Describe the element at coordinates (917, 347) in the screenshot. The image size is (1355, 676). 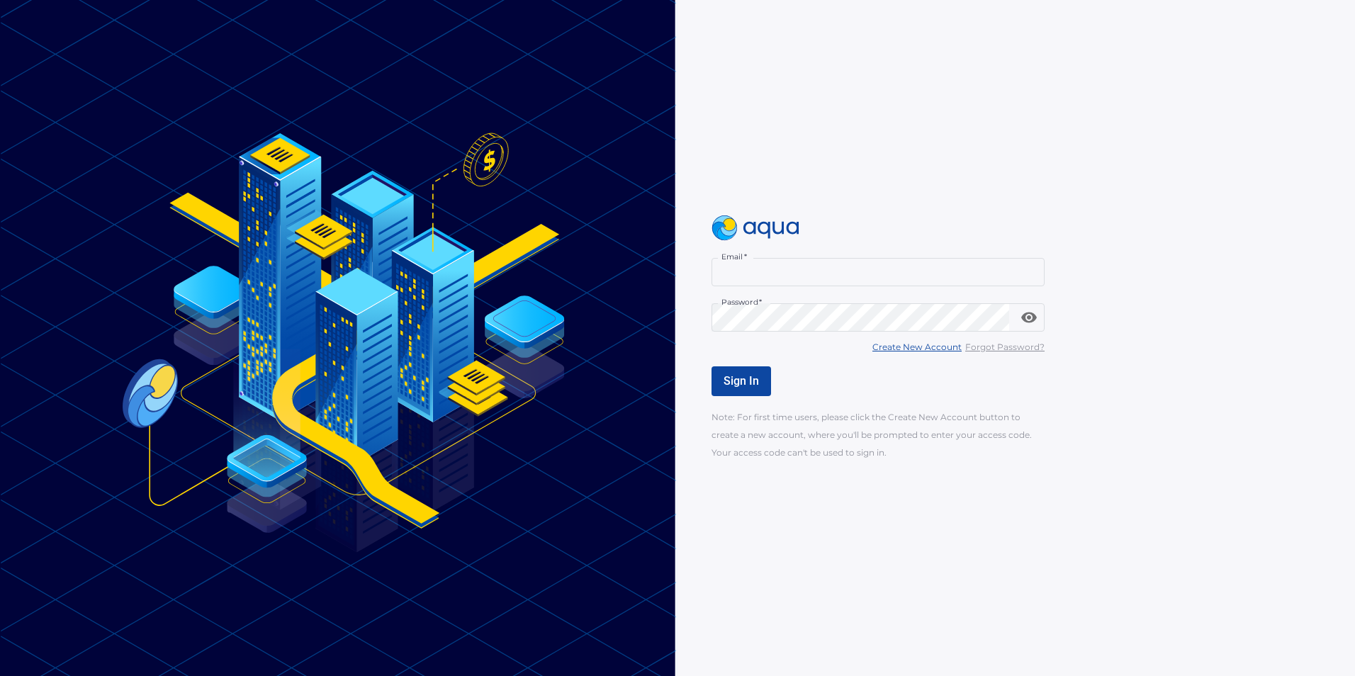
I see `u: Create New Account` at that location.